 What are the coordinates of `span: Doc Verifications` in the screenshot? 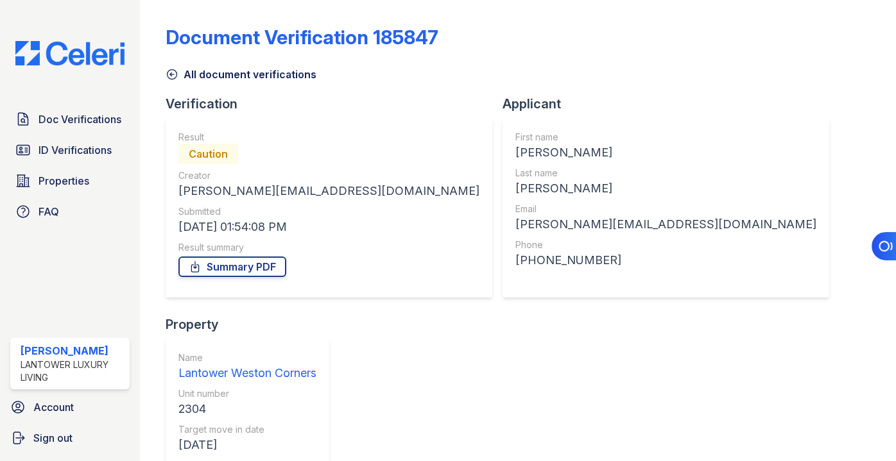 It's located at (80, 119).